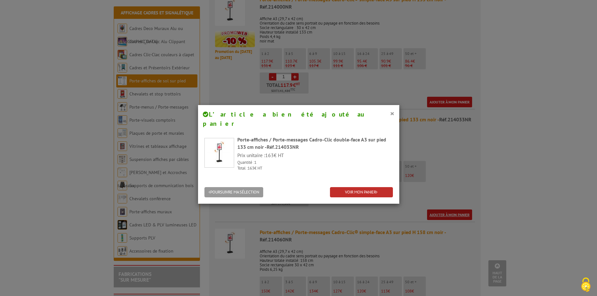 The width and height of the screenshot is (597, 296). I want to click on h4: L’article a bien été ajouté au panier, so click(299, 119).